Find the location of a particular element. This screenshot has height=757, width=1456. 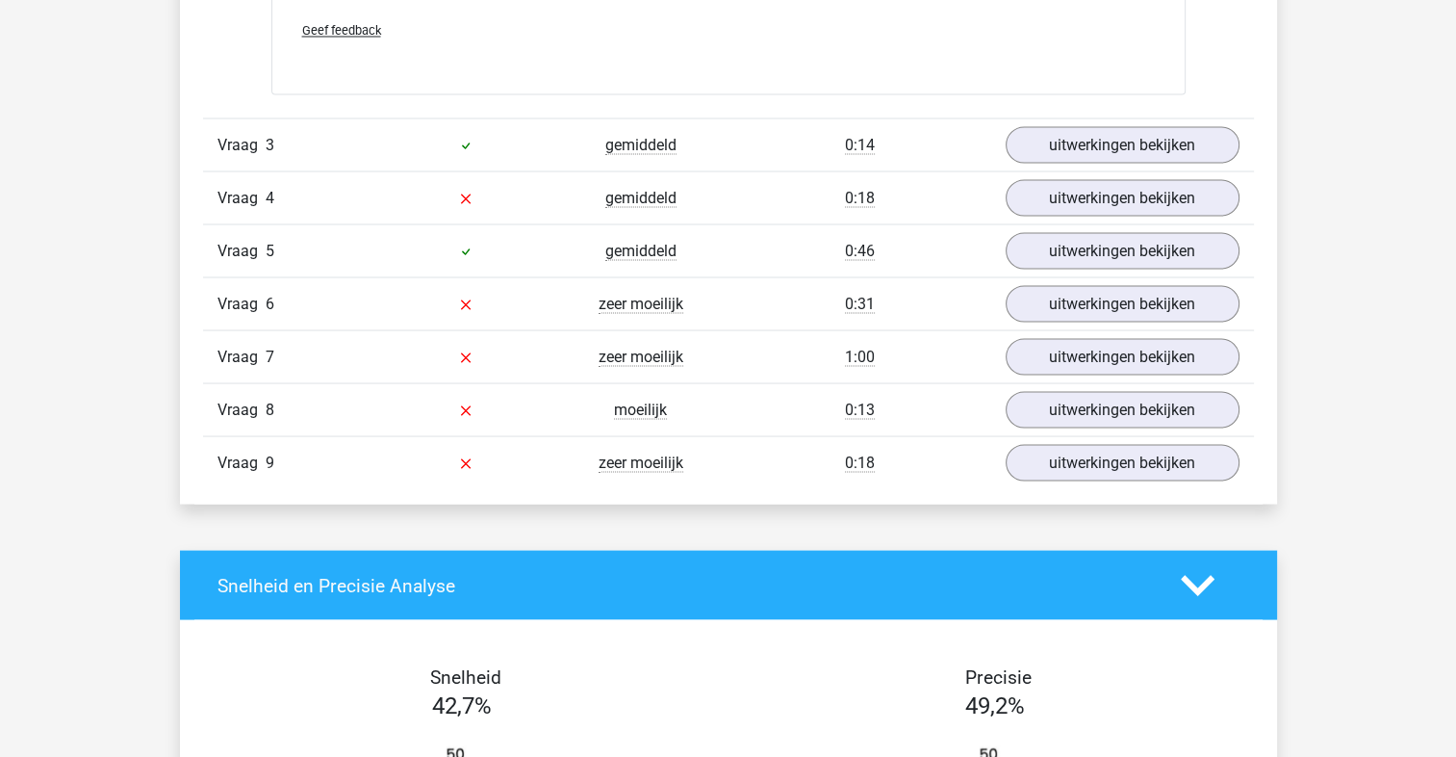

span: Geef feedback is located at coordinates (342, 30).